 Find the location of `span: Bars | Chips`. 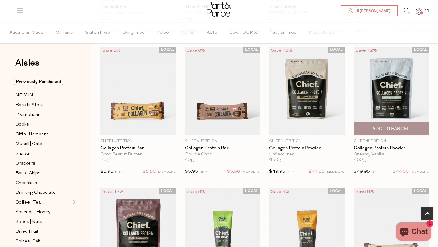

span: Bars | Chips is located at coordinates (28, 174).